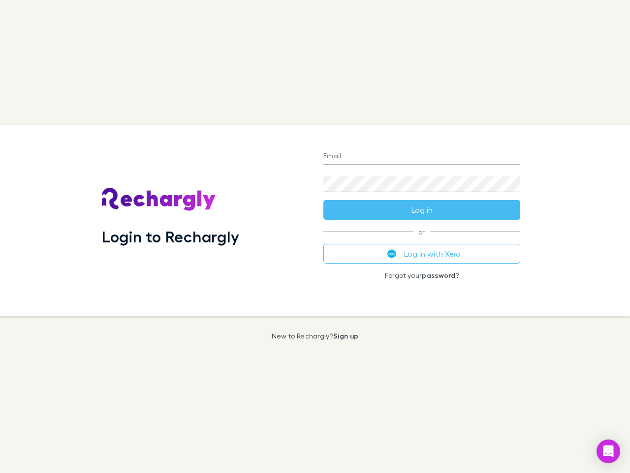 The height and width of the screenshot is (473, 630). I want to click on p: Forgot your ?, so click(422, 275).